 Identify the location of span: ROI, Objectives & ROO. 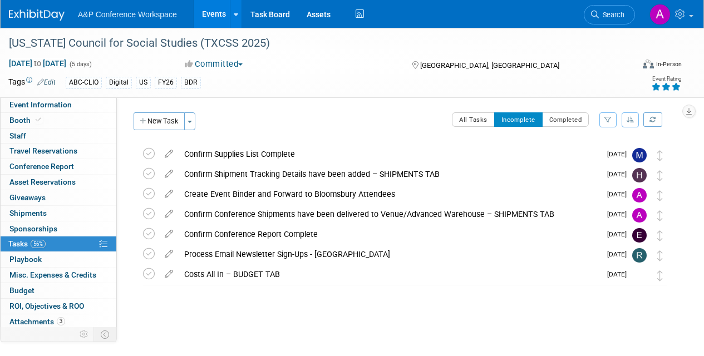
(47, 306).